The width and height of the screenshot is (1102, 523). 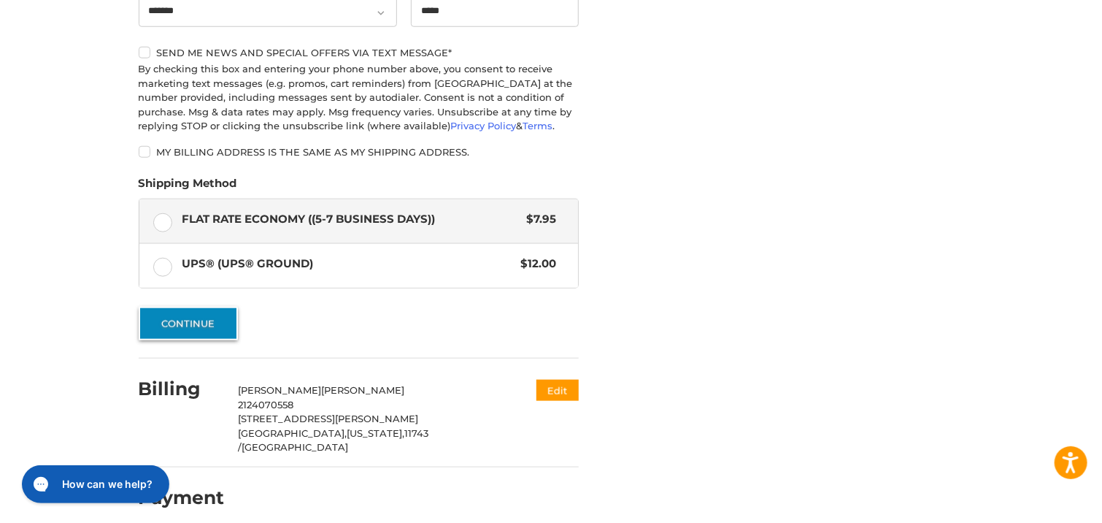 I want to click on span: 2124070558, so click(x=266, y=404).